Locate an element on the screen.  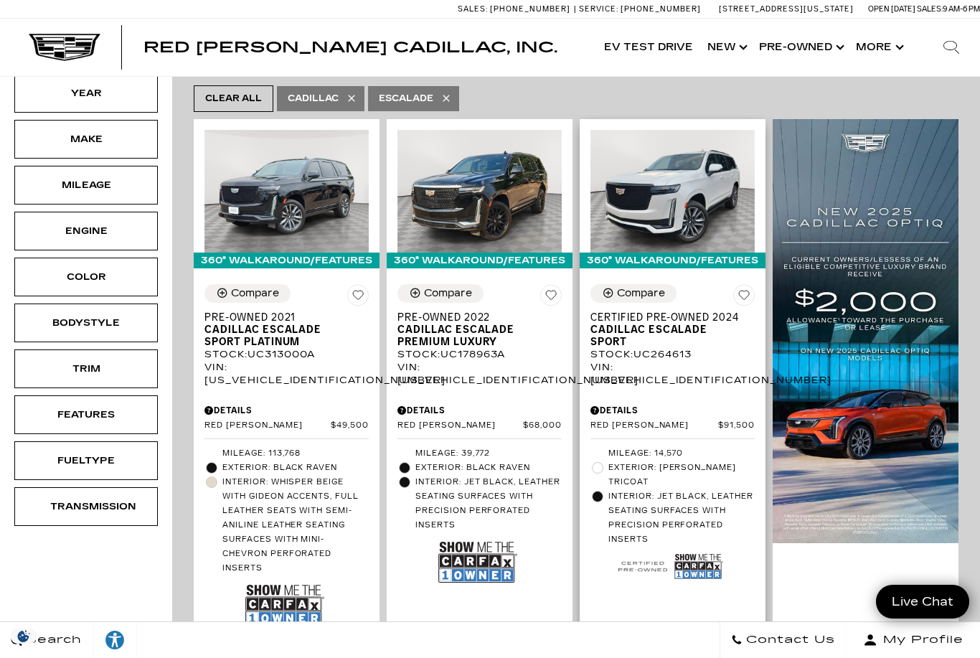
a: Certified Pre-Owned 2024Cadillac Escalade Sport is located at coordinates (673, 329).